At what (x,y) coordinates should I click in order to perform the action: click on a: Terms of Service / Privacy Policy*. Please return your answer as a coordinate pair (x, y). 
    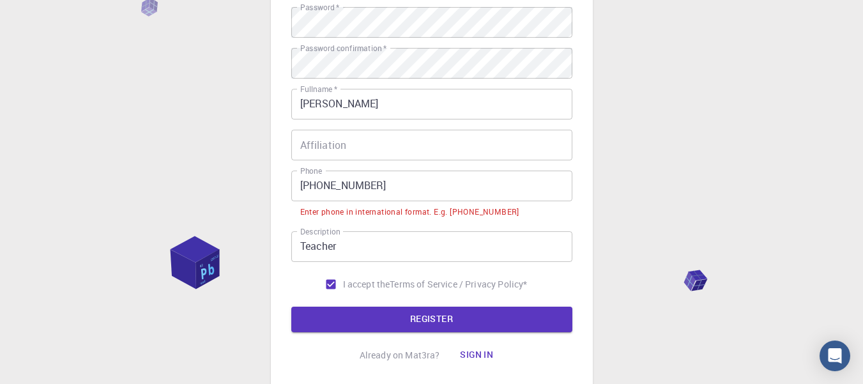
    Looking at the image, I should click on (458, 284).